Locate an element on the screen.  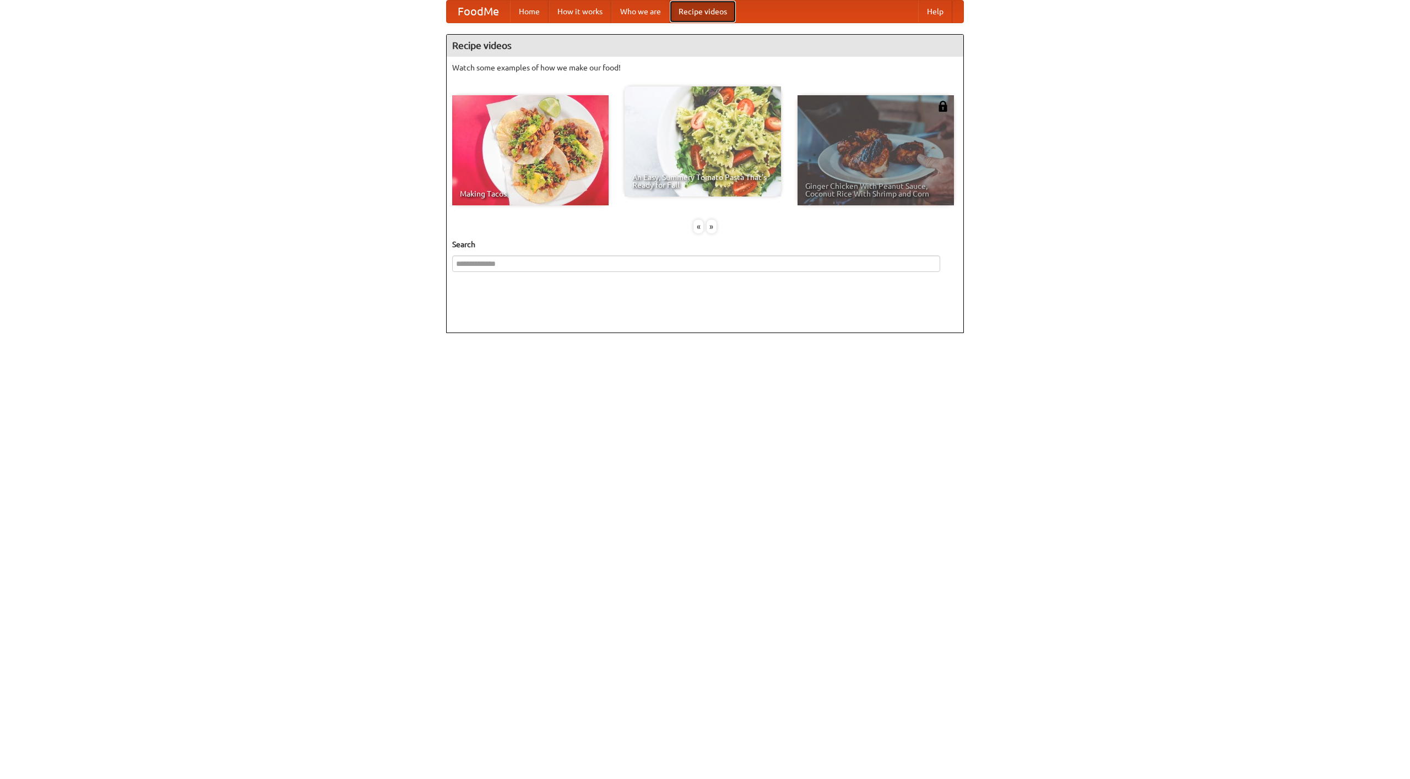
span: An Easy, Summery Tomato Pasta That's Ready for Fall is located at coordinates (703, 181).